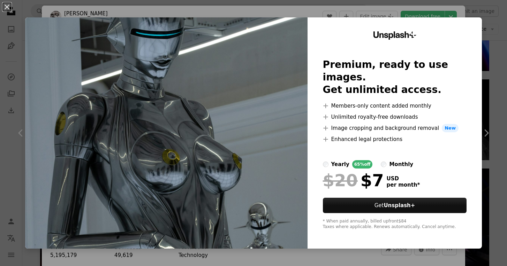 The width and height of the screenshot is (507, 266). Describe the element at coordinates (403, 185) in the screenshot. I see `span: per month *` at that location.